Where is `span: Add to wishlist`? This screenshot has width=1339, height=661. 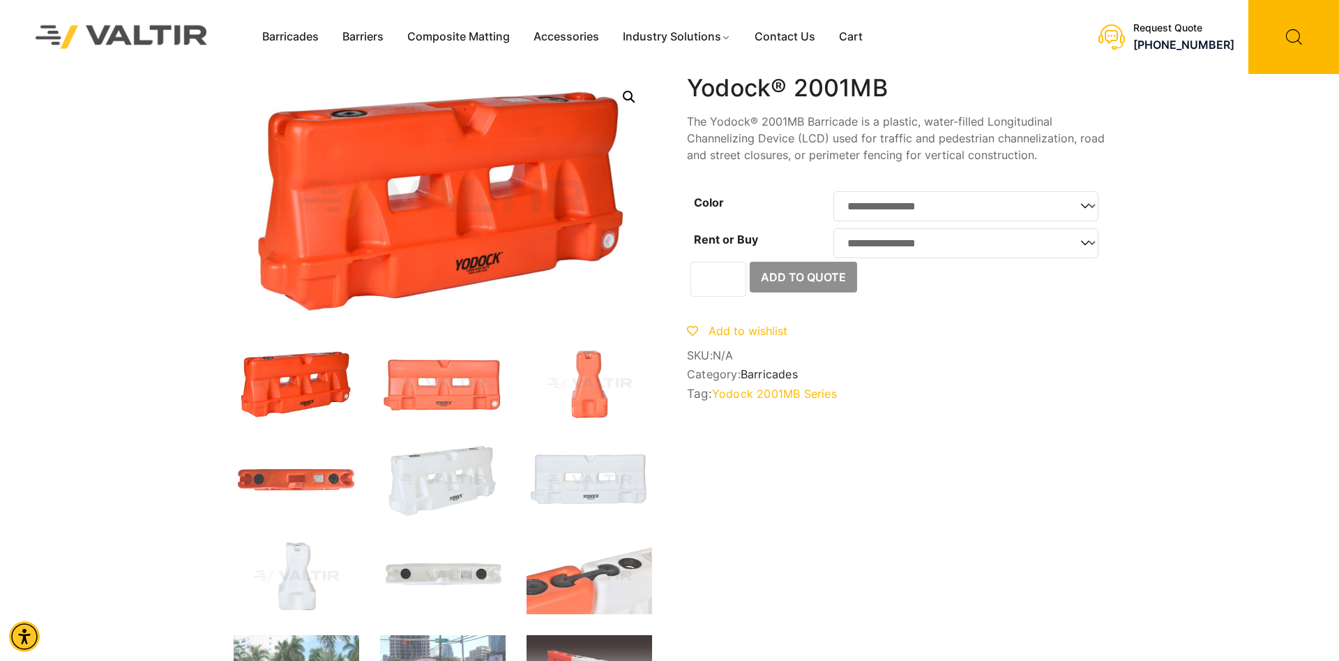 span: Add to wishlist is located at coordinates (748, 331).